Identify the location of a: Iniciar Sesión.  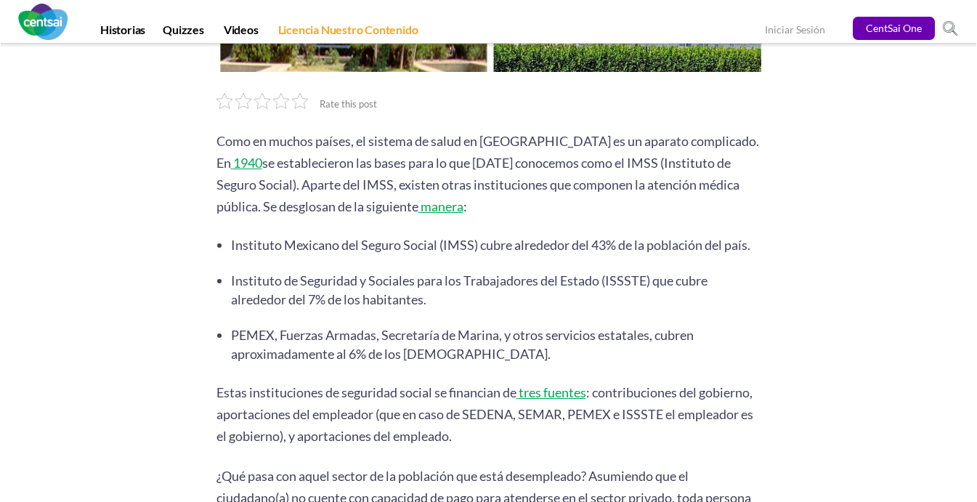
(795, 31).